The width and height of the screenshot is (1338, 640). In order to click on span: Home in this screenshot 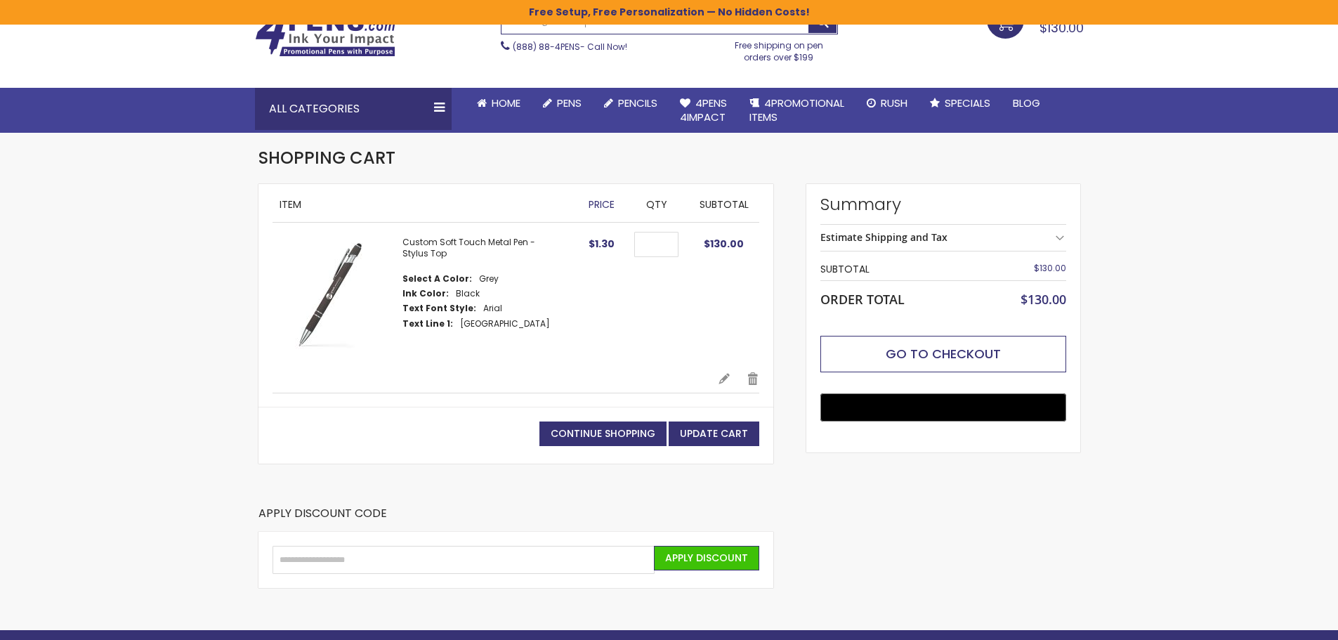, I will do `click(506, 103)`.